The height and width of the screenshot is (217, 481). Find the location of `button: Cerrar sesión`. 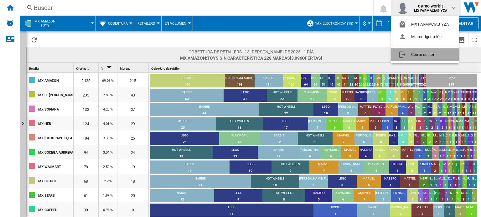

button: Cerrar sesión is located at coordinates (425, 55).